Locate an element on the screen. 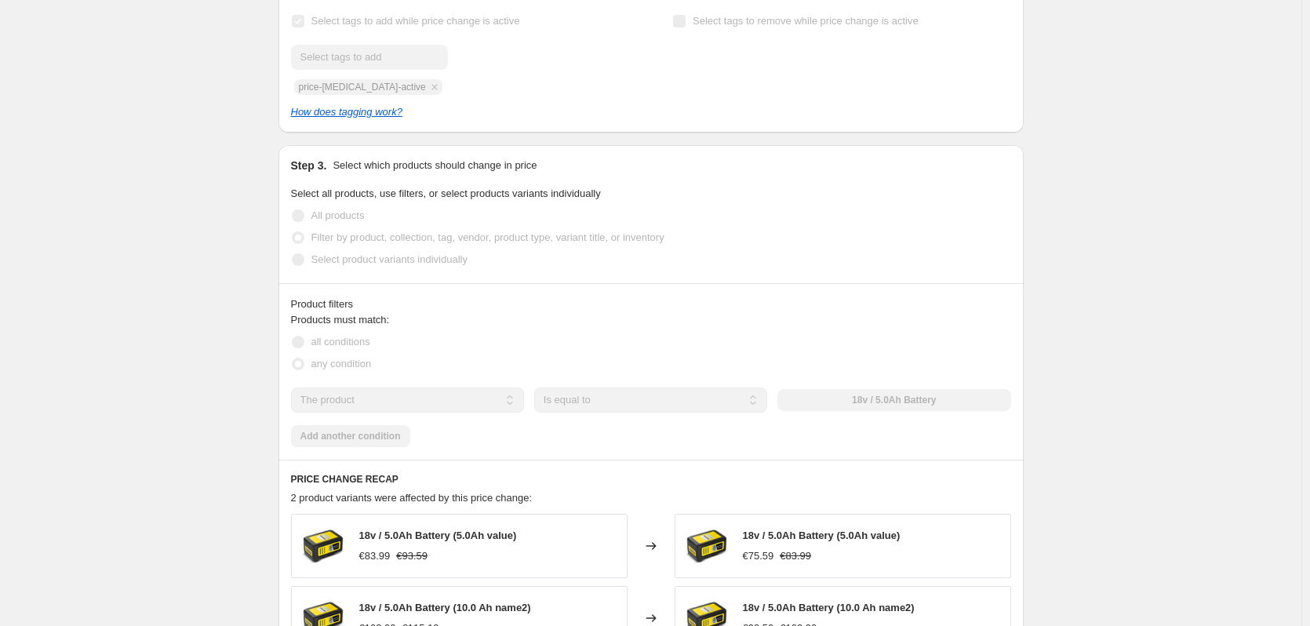 This screenshot has width=1310, height=626. div: €83.99 is located at coordinates (375, 556).